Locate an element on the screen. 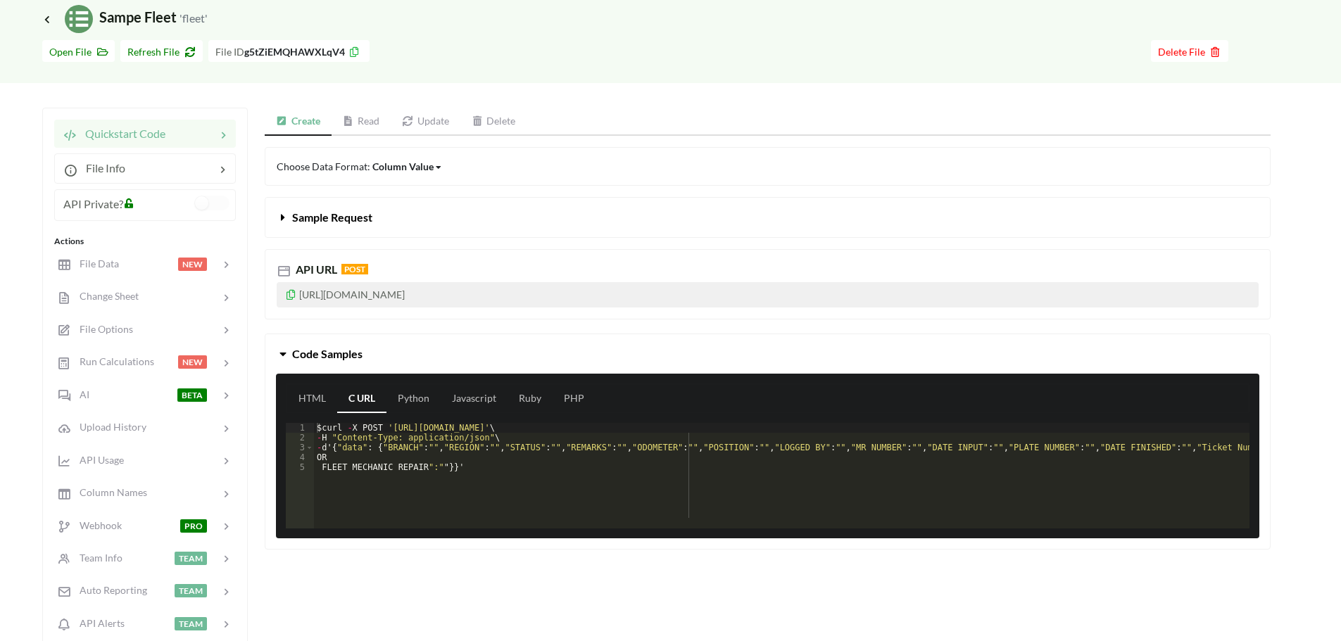 Image resolution: width=1341 pixels, height=641 pixels. div: 1 is located at coordinates (300, 428).